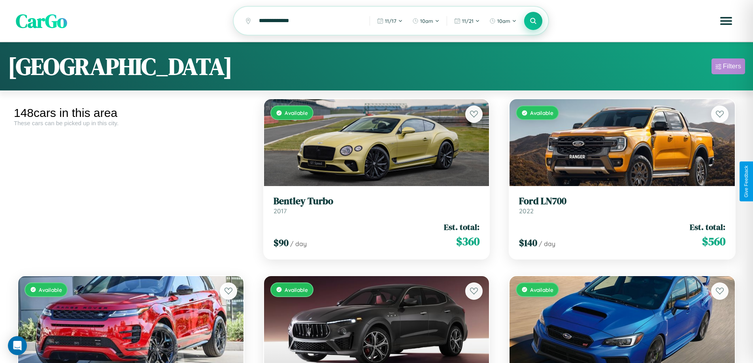 Image resolution: width=753 pixels, height=363 pixels. I want to click on span: 2022, so click(526, 211).